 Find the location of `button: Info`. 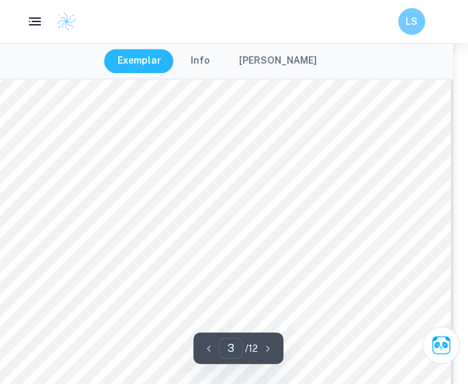

button: Info is located at coordinates (200, 61).